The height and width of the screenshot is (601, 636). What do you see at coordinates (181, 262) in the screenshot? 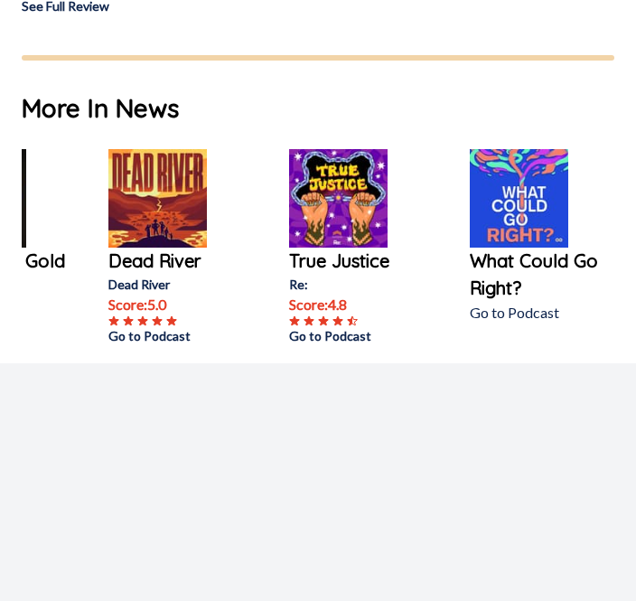
I see `a: Dead River` at bounding box center [181, 262].